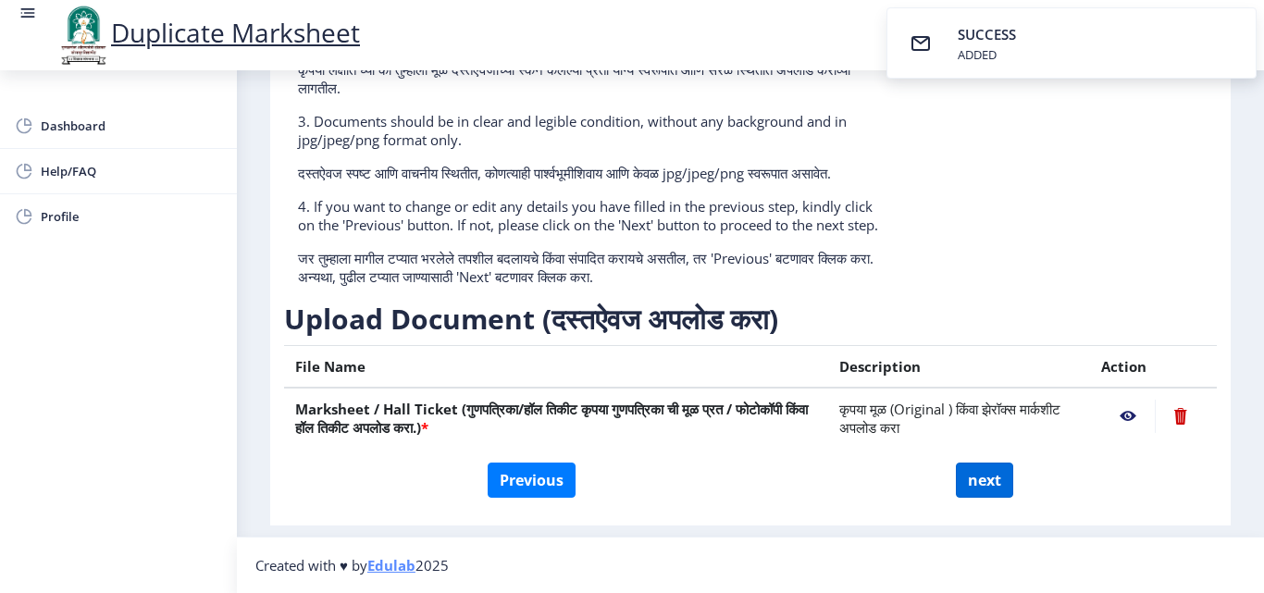 This screenshot has height=593, width=1264. I want to click on p: कृपया लक्षात घ्या की तुम्हाला मूळ दस्तऐवजांच्या स्कॅन केलेल्या प्रती योग्य स्वरूपात आणि सरळ स्थित..., so click(595, 79).